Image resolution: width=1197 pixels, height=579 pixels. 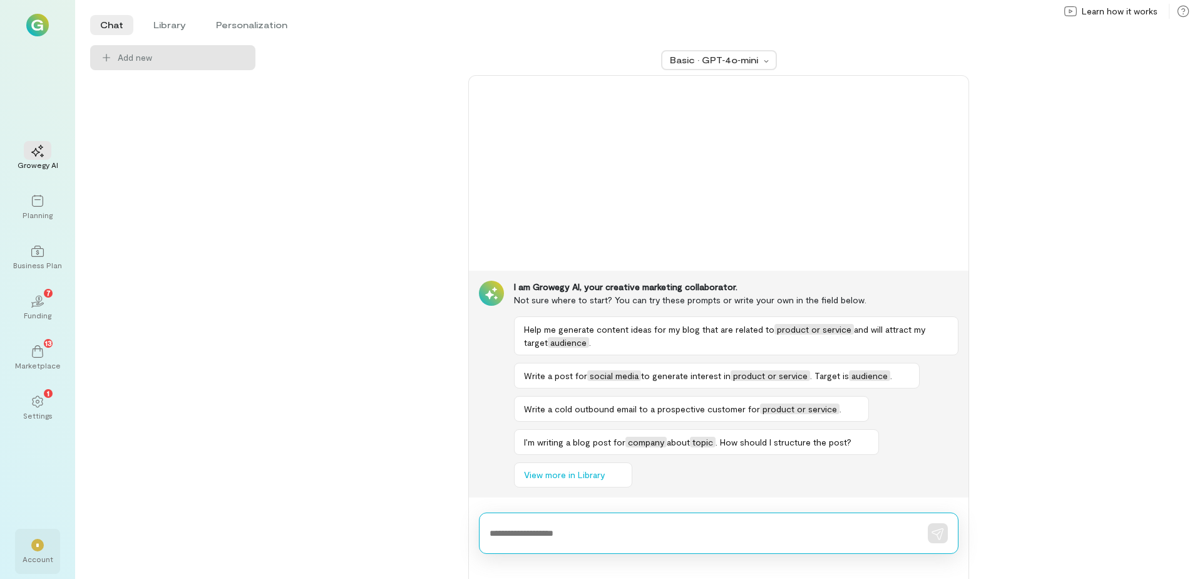 I want to click on div: Account, so click(x=38, y=559).